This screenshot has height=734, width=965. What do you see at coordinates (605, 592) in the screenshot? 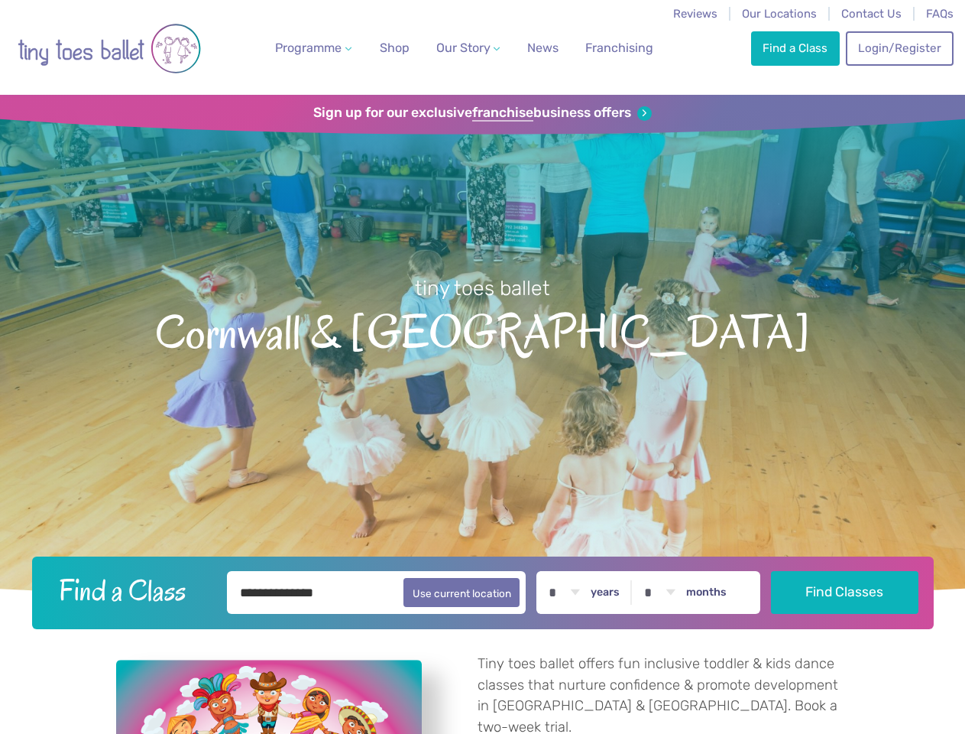
I see `label: years` at bounding box center [605, 592].